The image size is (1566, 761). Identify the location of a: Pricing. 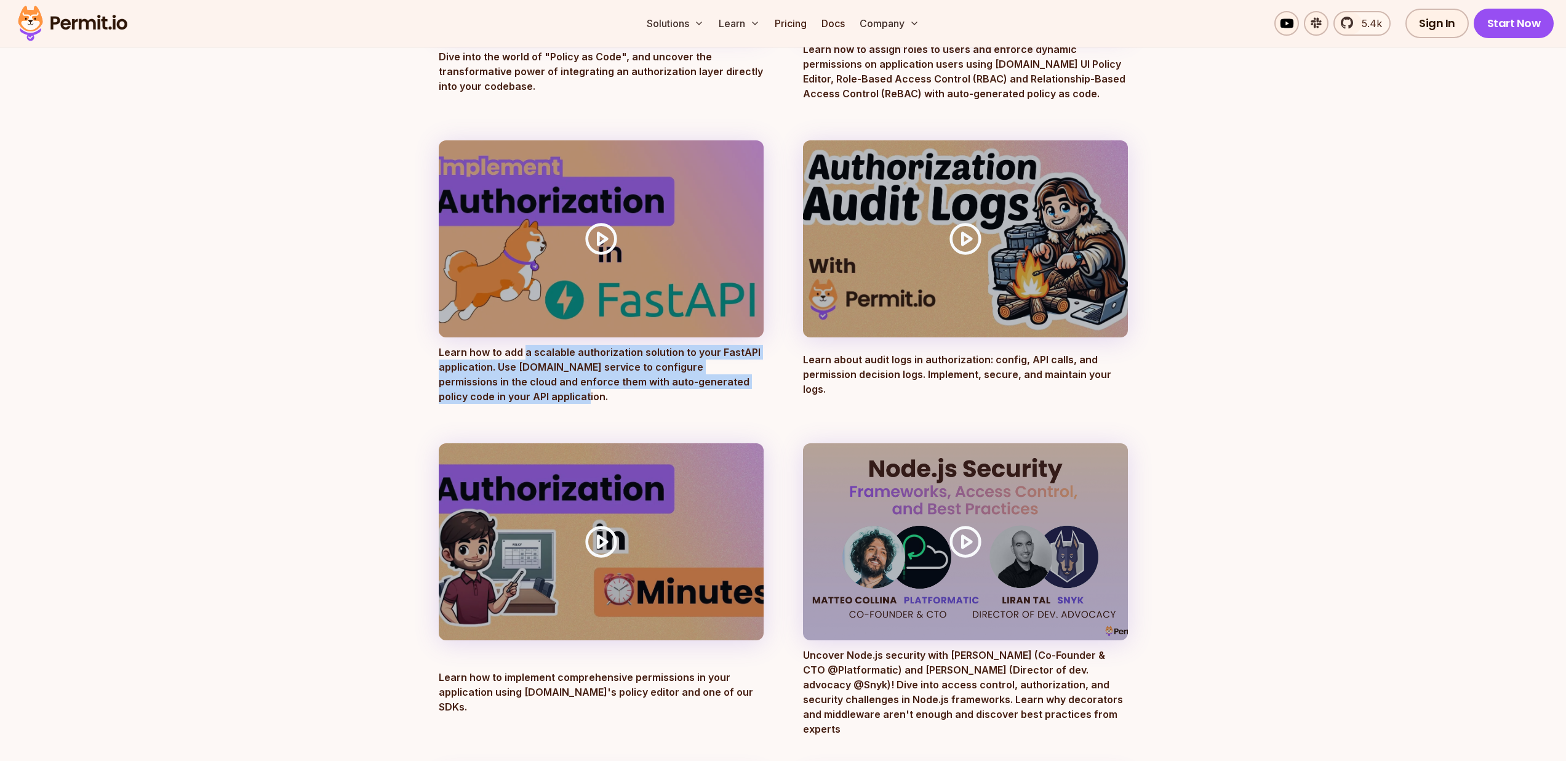
(791, 23).